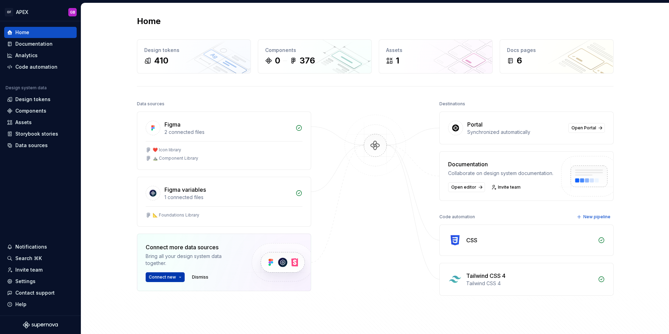 The width and height of the screenshot is (669, 334). What do you see at coordinates (516, 132) in the screenshot?
I see `div: Synchronized automatically` at bounding box center [516, 132].